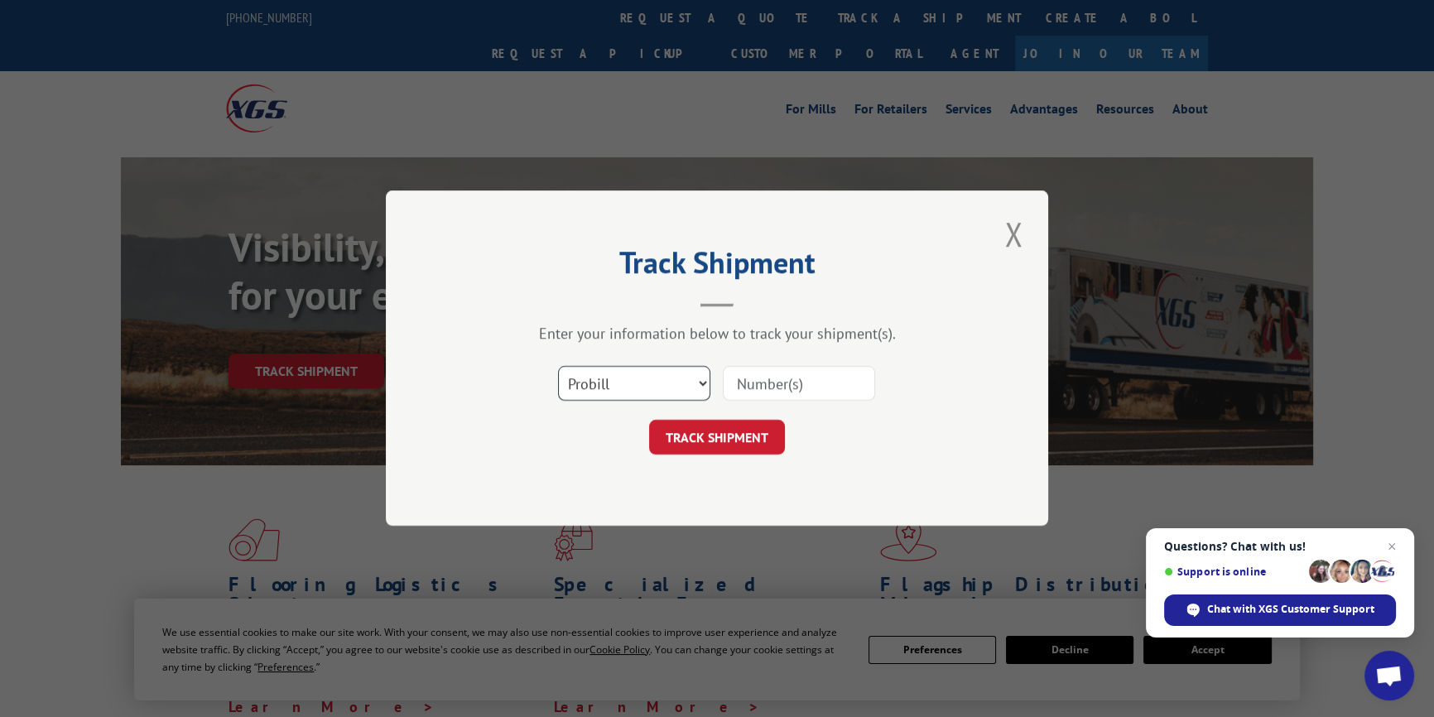 The width and height of the screenshot is (1434, 717). What do you see at coordinates (717, 438) in the screenshot?
I see `button: TRACK SHIPMENT` at bounding box center [717, 438].